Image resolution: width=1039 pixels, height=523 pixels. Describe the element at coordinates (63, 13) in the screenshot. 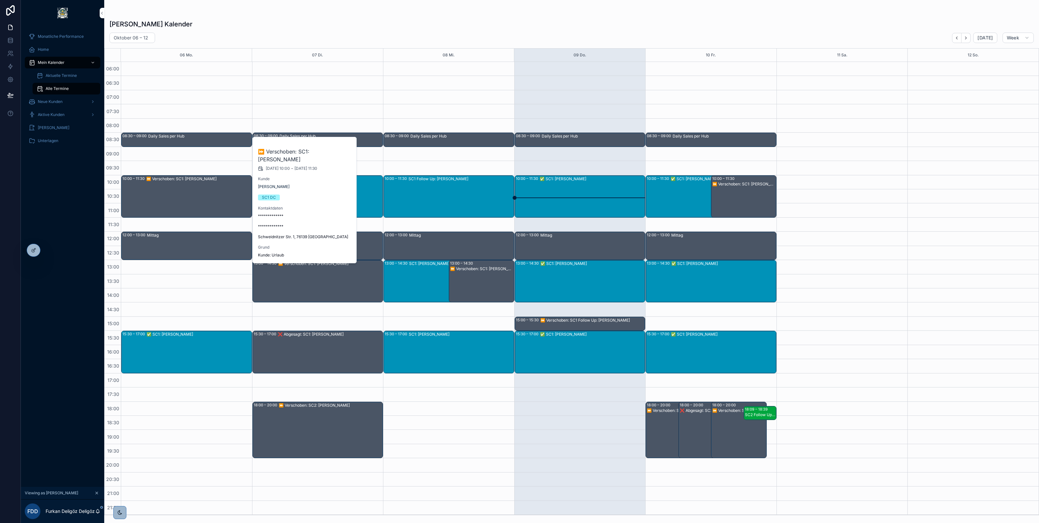

I see `img: App logo` at that location.